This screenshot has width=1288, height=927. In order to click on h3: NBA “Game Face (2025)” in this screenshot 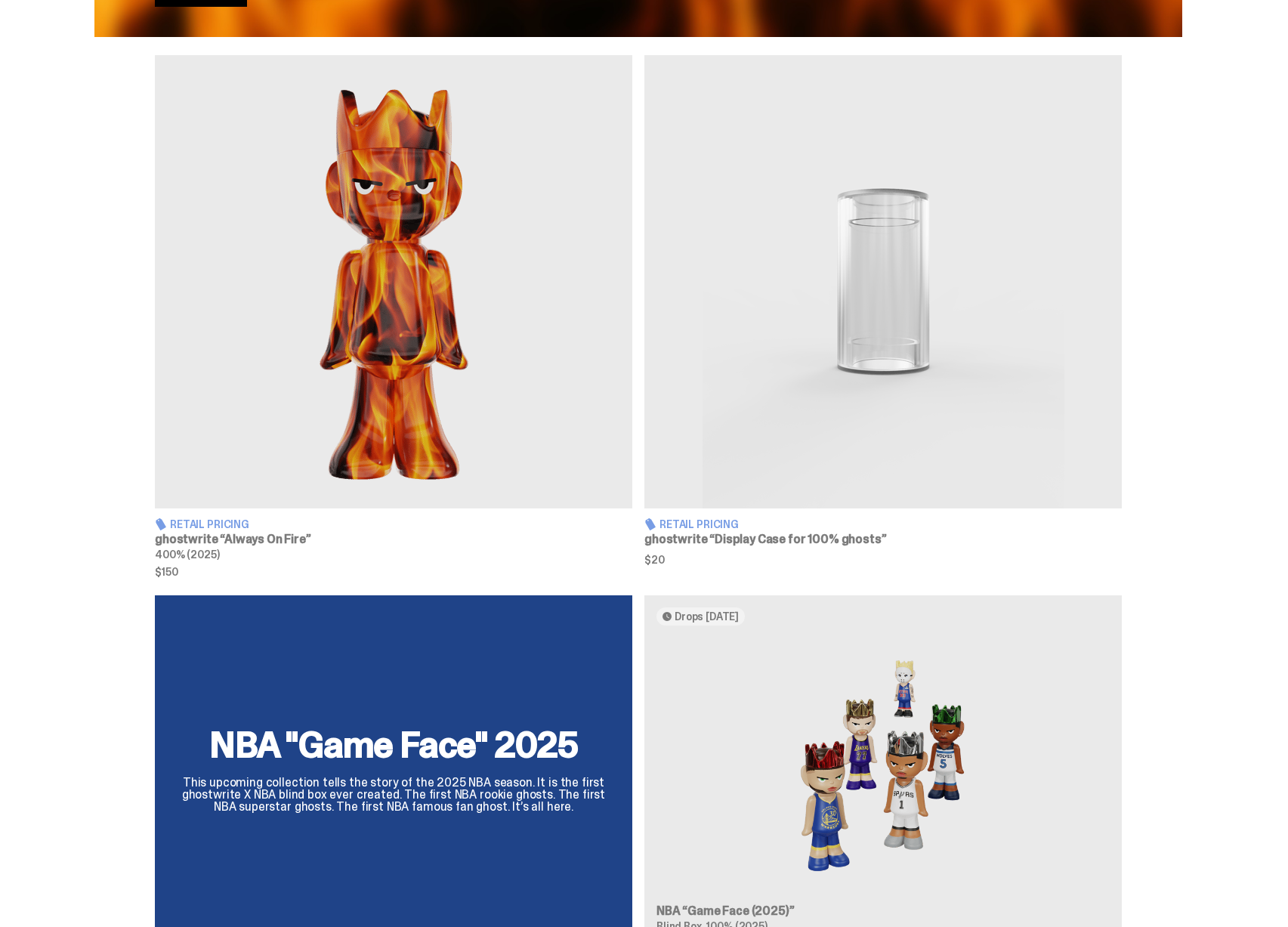, I will do `click(883, 911)`.